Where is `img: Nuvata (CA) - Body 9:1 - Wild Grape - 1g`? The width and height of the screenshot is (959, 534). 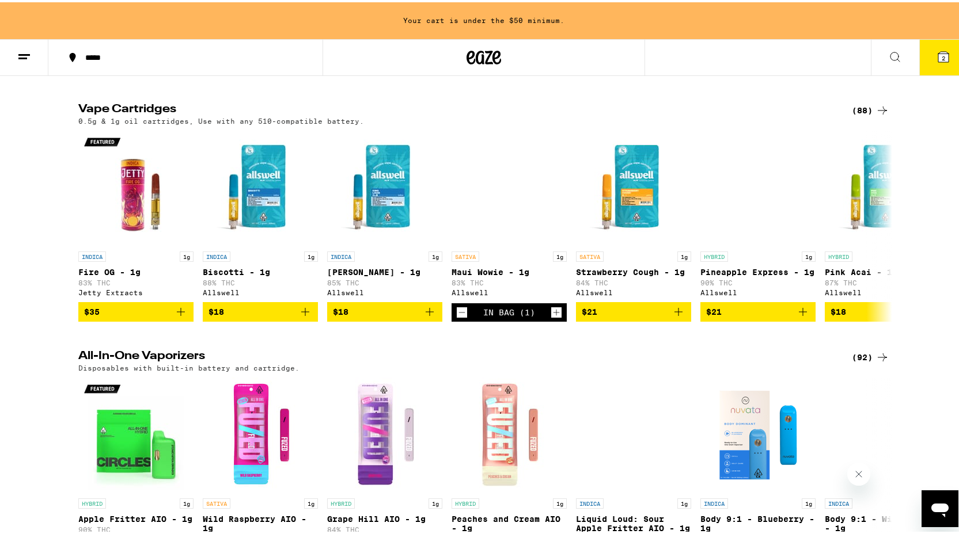
img: Nuvata (CA) - Body 9:1 - Wild Grape - 1g is located at coordinates (882, 433).